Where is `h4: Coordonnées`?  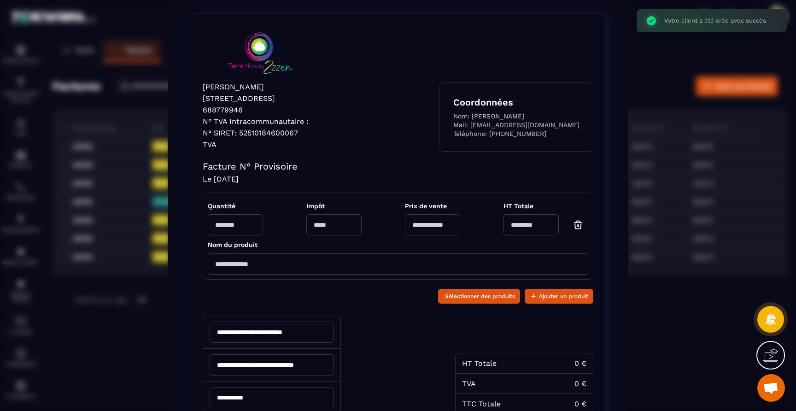 h4: Coordonnées is located at coordinates (517, 102).